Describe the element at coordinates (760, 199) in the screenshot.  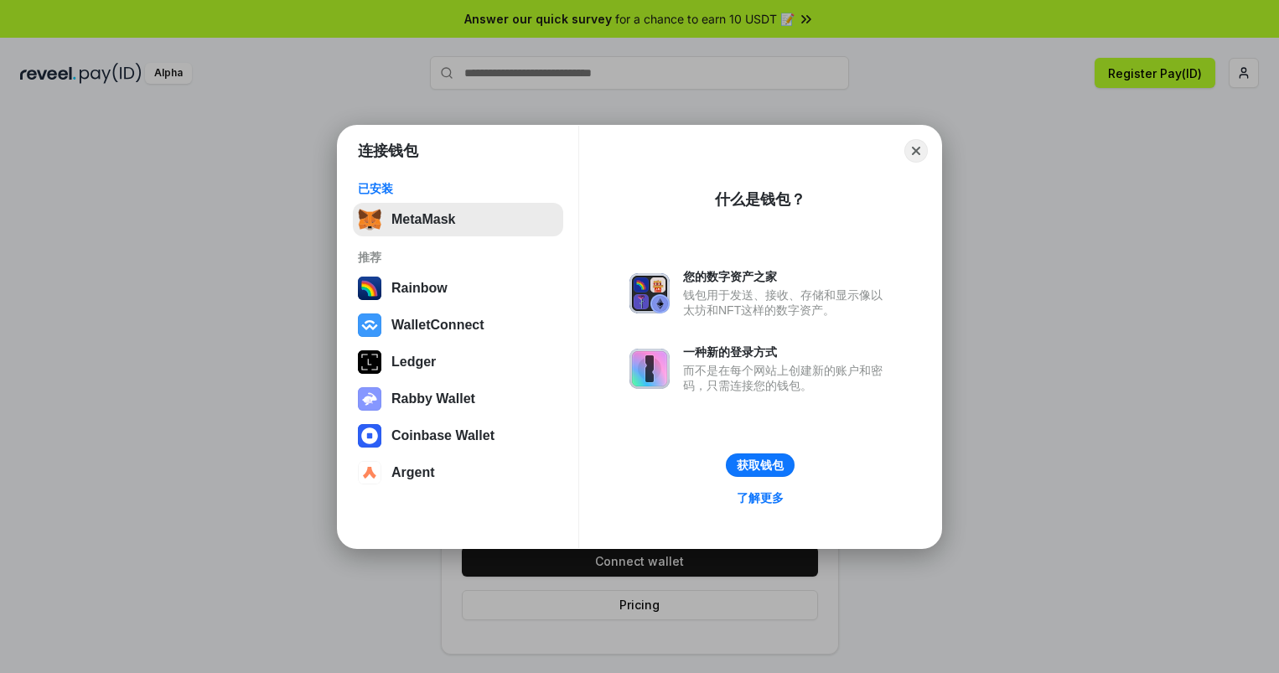
I see `div: 什么是钱包？` at that location.